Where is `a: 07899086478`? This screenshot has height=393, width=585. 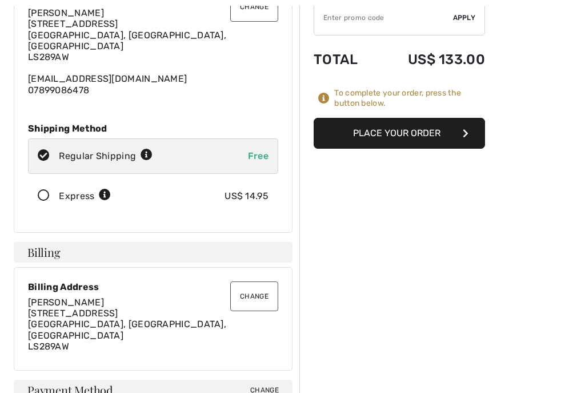
a: 07899086478 is located at coordinates (58, 90).